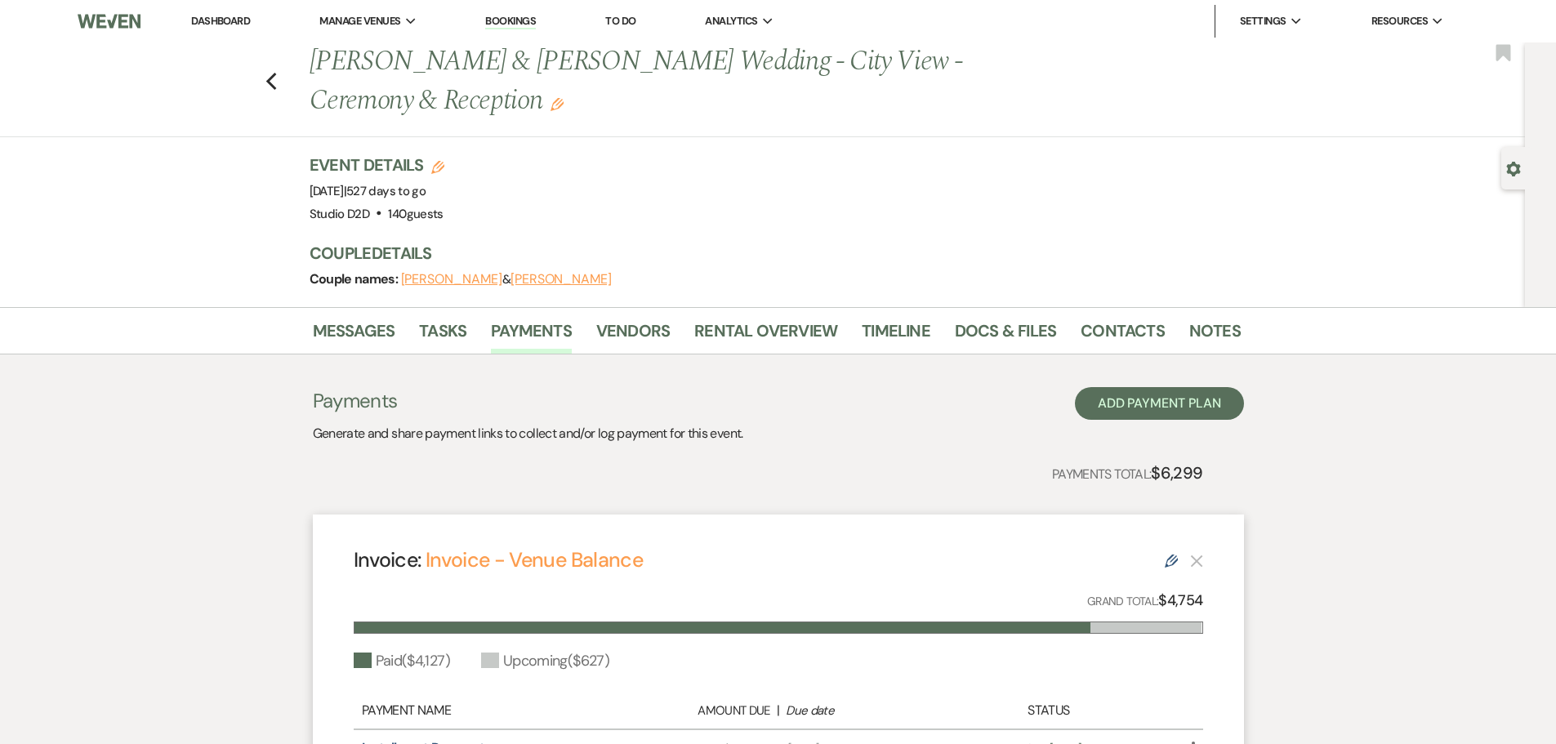  What do you see at coordinates (620, 20) in the screenshot?
I see `a: To Do` at bounding box center [620, 20].